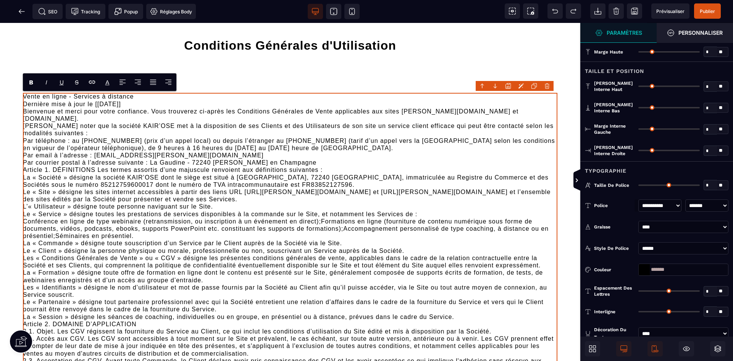  What do you see at coordinates (92, 82) in the screenshot?
I see `span: Lien` at bounding box center [92, 82].